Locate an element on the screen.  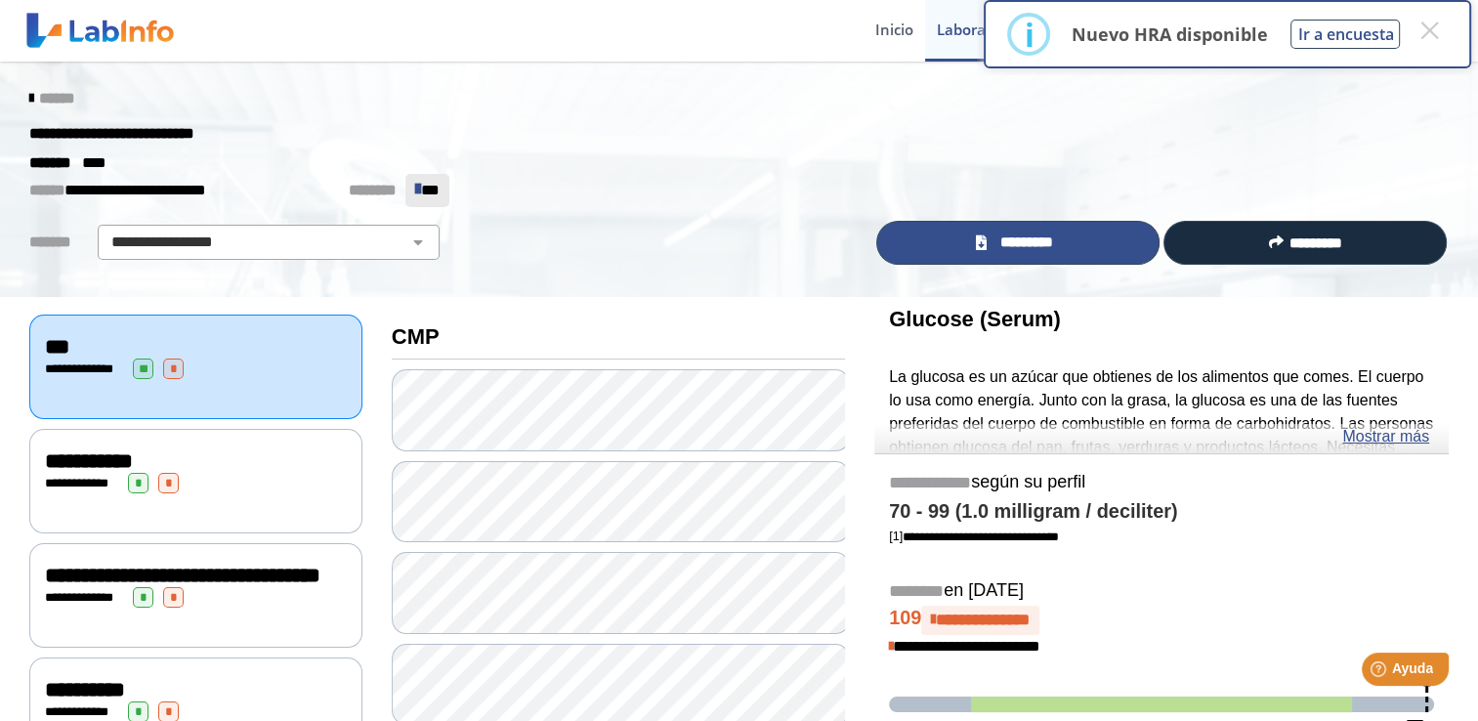
button: Close this dialog is located at coordinates (1429, 30).